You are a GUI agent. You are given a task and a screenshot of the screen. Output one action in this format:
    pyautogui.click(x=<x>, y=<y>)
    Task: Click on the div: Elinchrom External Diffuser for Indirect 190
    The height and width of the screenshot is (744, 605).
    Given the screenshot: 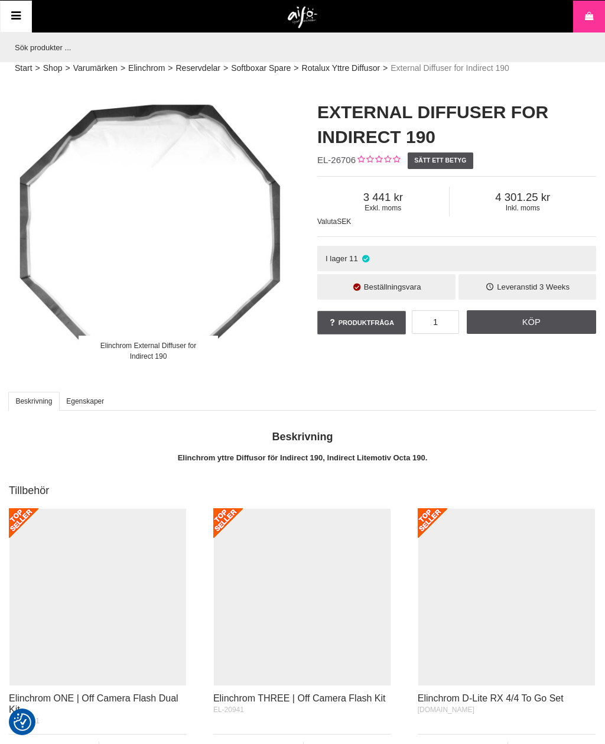 What is the action you would take?
    pyautogui.click(x=148, y=351)
    